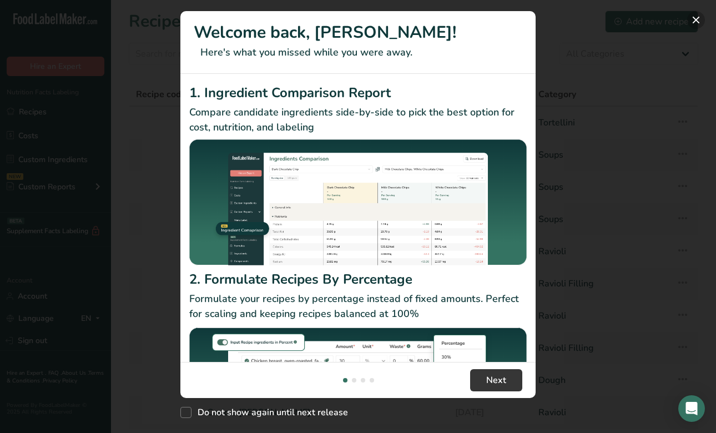 This screenshot has width=716, height=433. What do you see at coordinates (358, 202) in the screenshot?
I see `img: Ingredient Comparison Report` at bounding box center [358, 202].